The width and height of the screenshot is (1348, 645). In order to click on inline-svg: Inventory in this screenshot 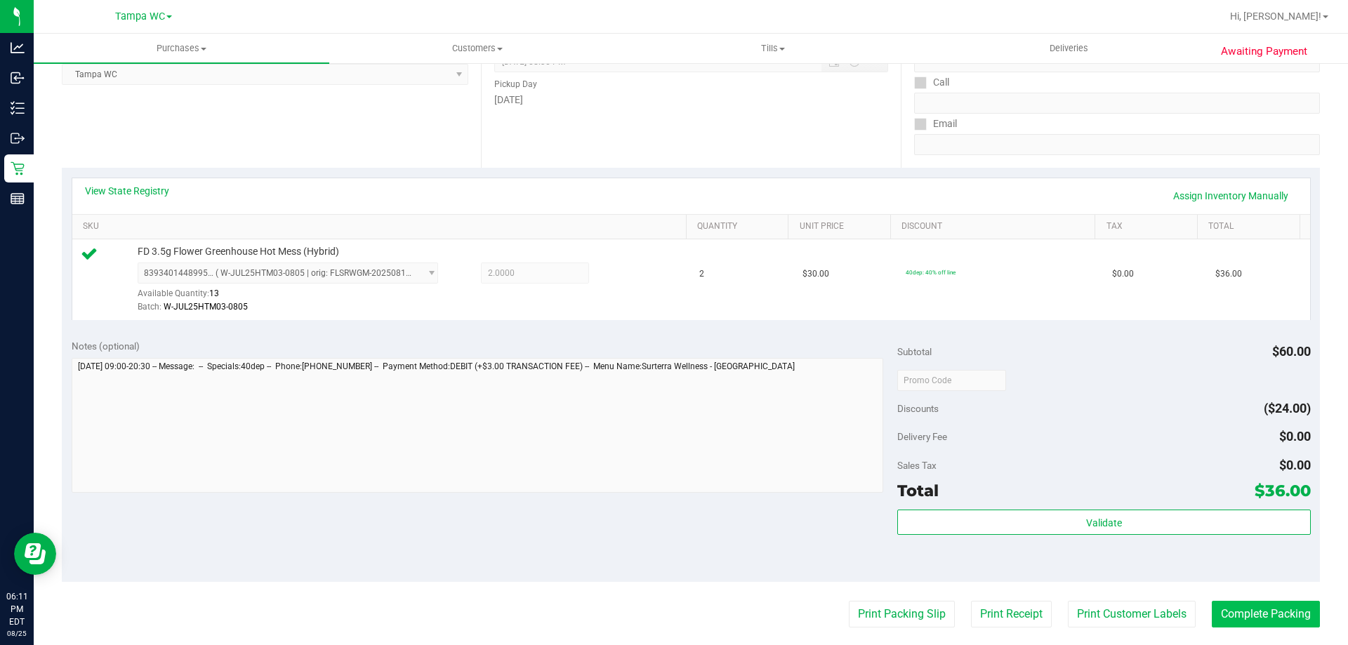, I will do `click(18, 108)`.